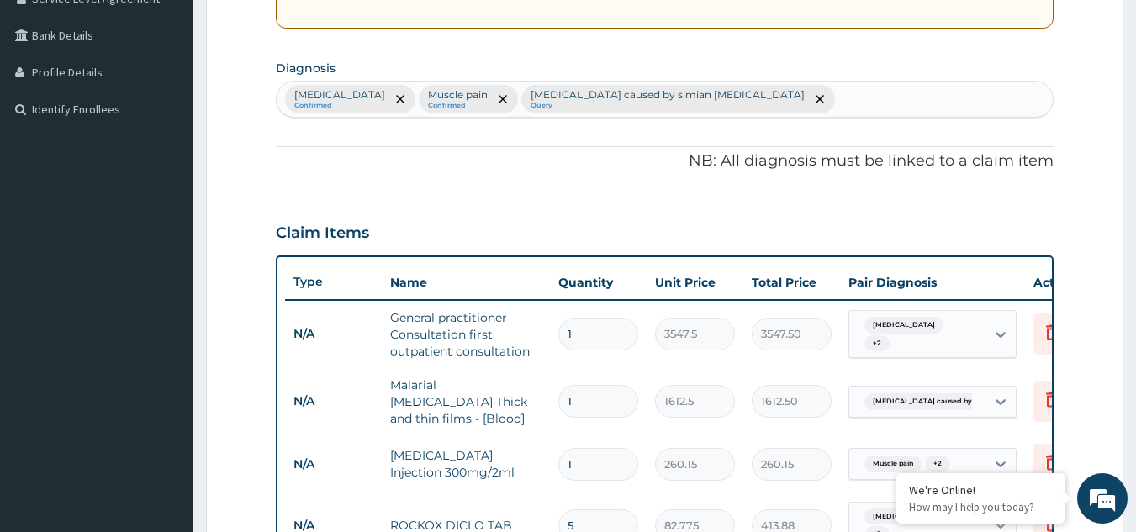 The image size is (1136, 532). I want to click on th: Type, so click(333, 282).